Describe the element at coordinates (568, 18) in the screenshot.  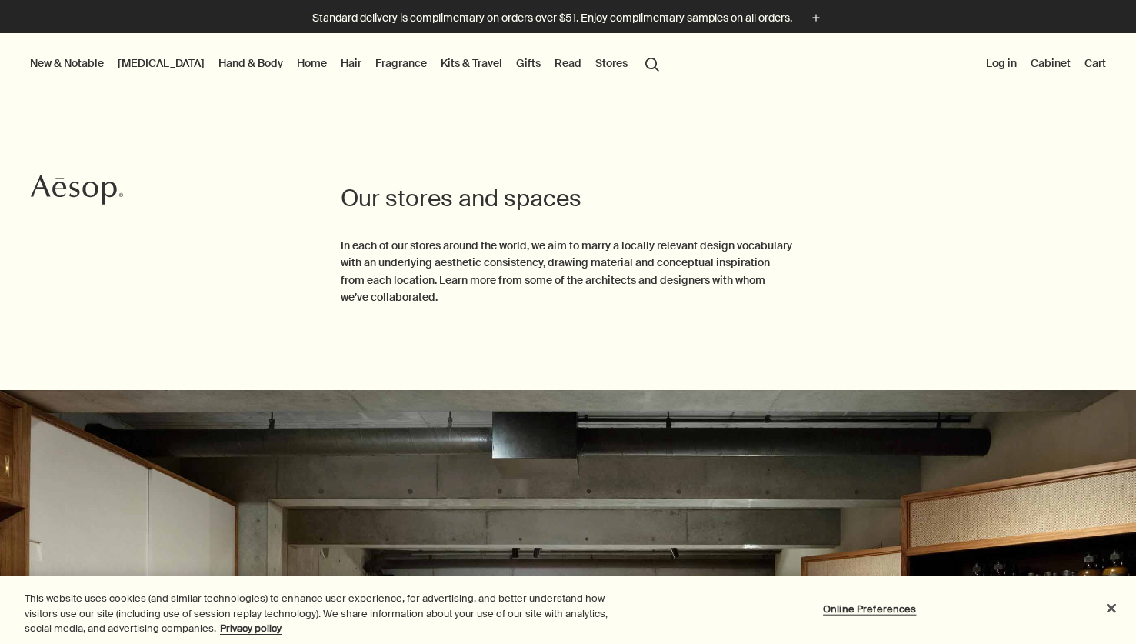
I see `button: Standard delivery is complimentary on orders over $51. Enjoy complimentary samples on all orders.` at that location.